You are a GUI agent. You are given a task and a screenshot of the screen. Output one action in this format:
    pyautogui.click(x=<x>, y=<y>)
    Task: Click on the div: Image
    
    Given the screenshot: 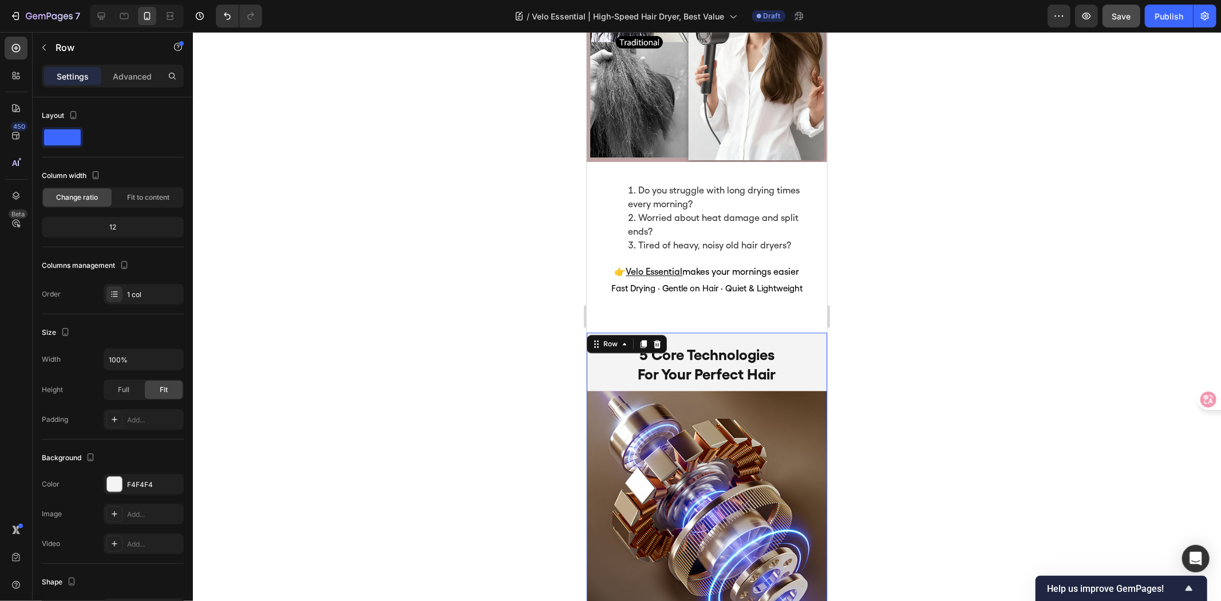 What is the action you would take?
    pyautogui.click(x=52, y=514)
    